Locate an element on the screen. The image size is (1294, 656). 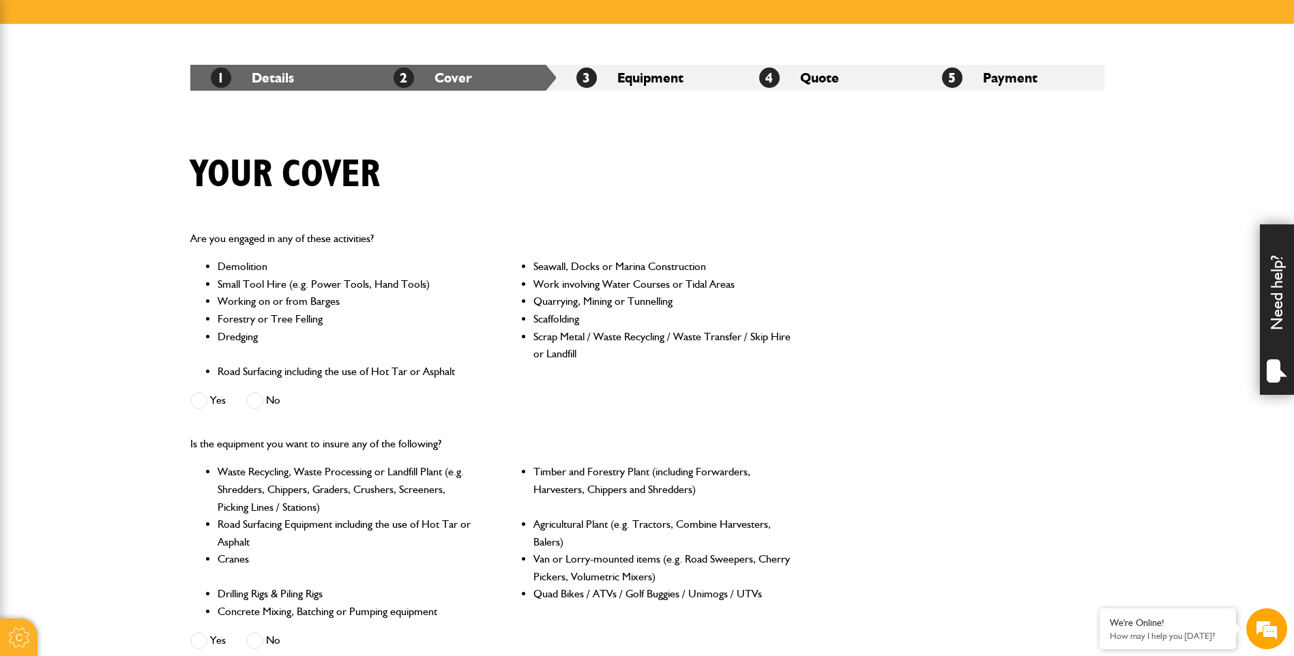
li: Scaffolding is located at coordinates (662, 319).